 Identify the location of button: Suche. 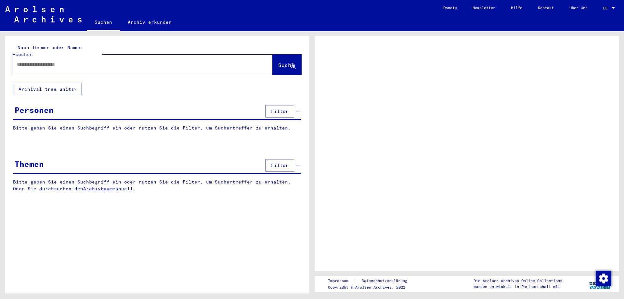
(287, 65).